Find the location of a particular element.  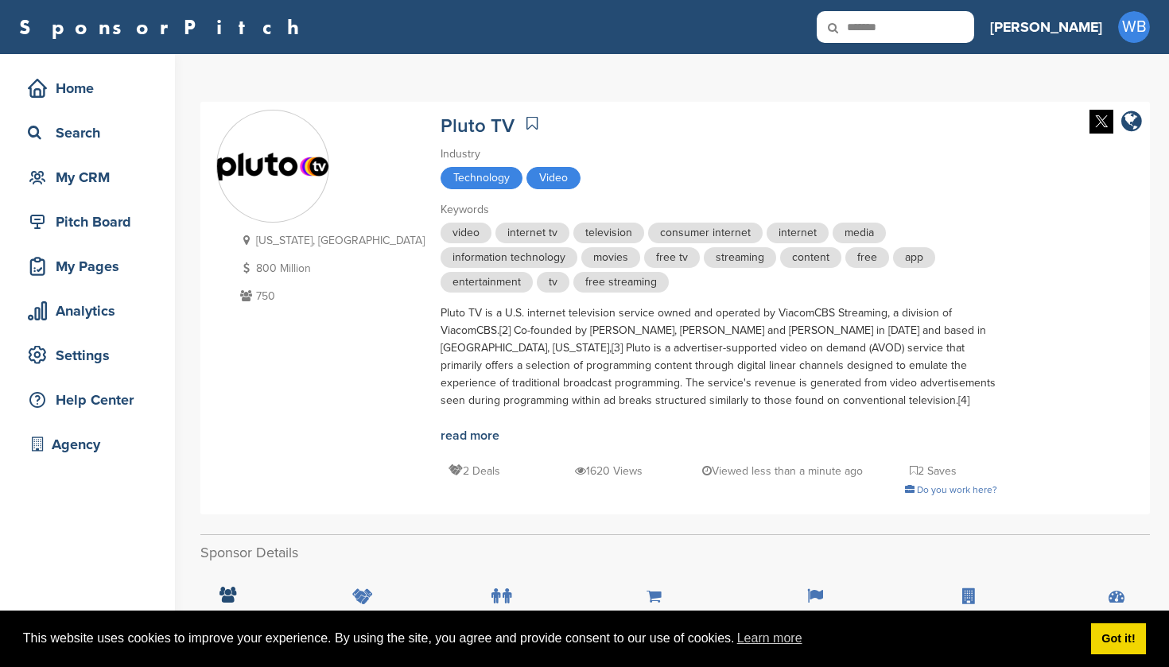

div: My Pages is located at coordinates (91, 266).